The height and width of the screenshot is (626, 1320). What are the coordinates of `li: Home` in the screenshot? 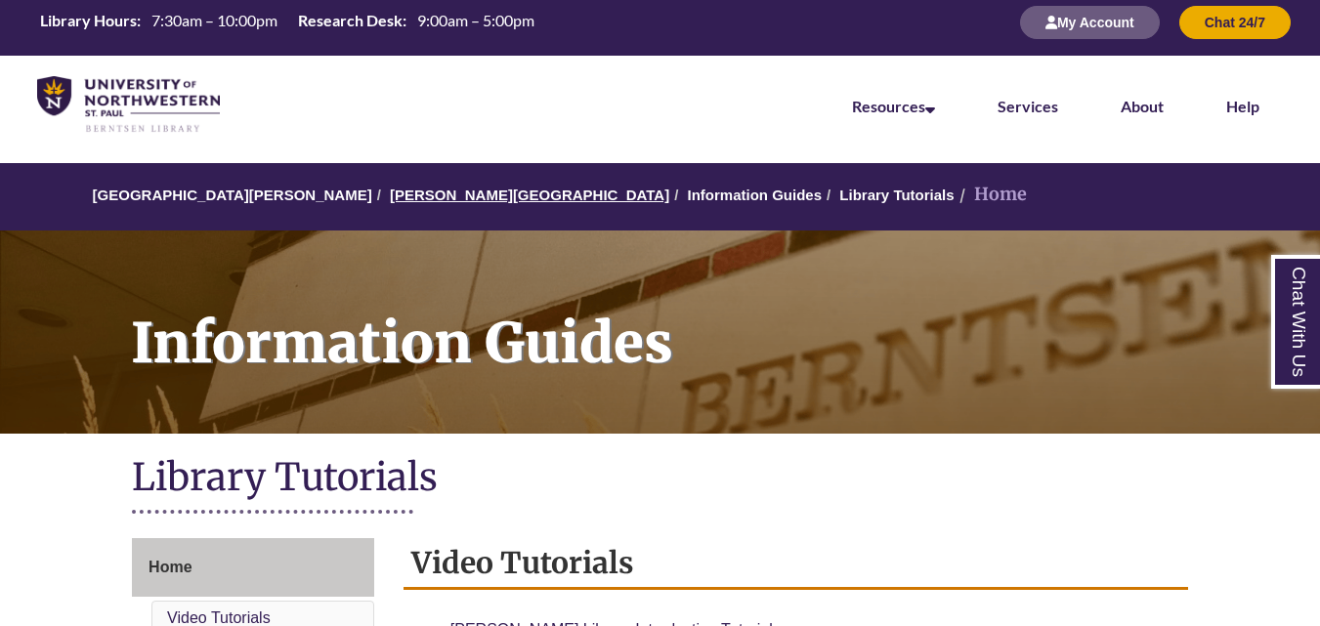 It's located at (991, 194).